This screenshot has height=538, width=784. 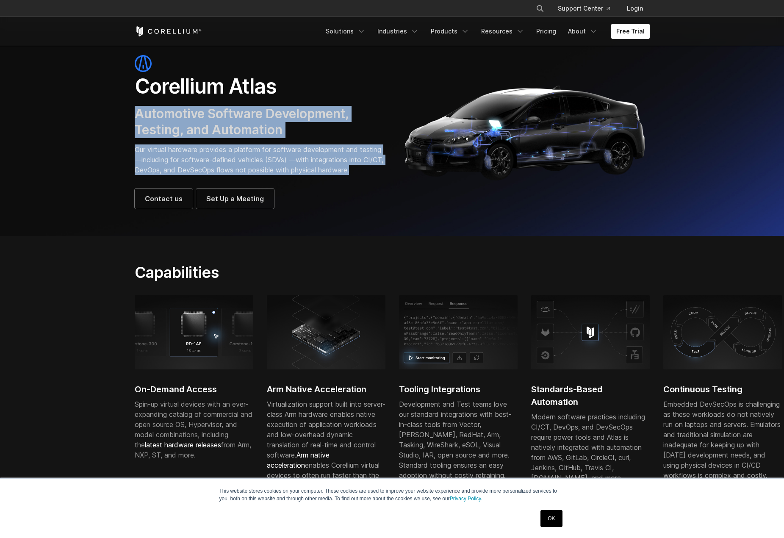 I want to click on a: latest hardware releases, so click(x=183, y=445).